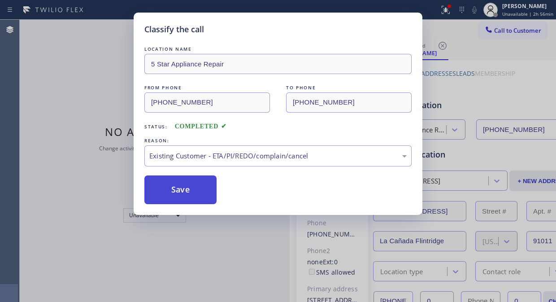 This screenshot has width=556, height=302. What do you see at coordinates (278, 156) in the screenshot?
I see `div: Existing Customer - ETA/PI/REDO/complain/cancel` at bounding box center [278, 156].